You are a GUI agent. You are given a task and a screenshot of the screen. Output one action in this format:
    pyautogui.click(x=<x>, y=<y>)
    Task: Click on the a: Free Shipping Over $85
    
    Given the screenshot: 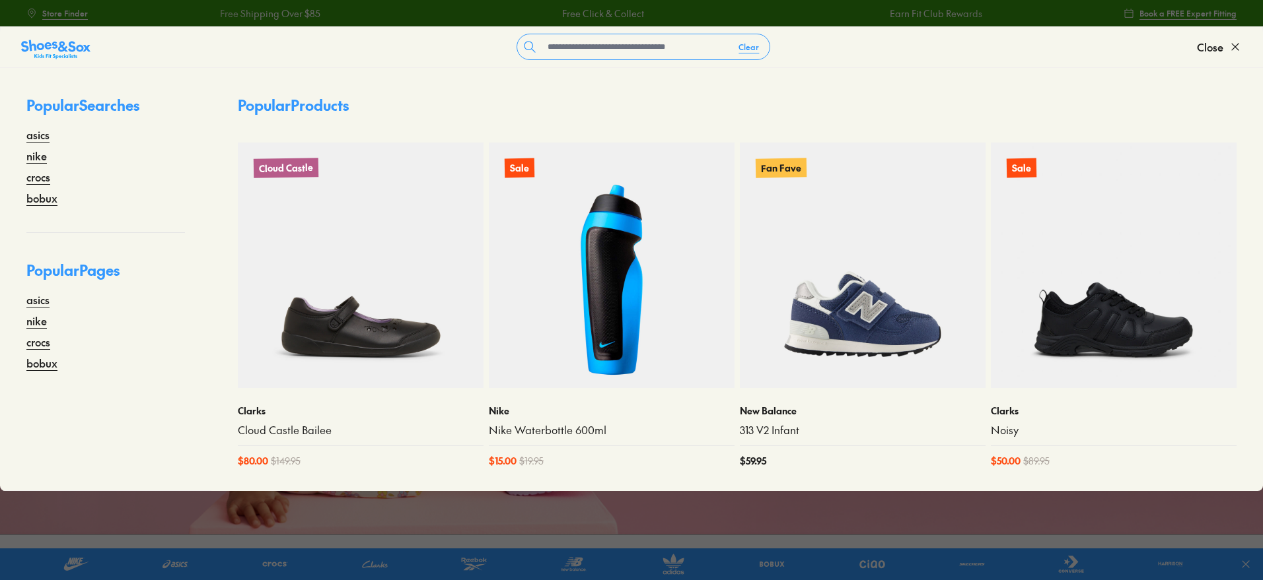 What is the action you would take?
    pyautogui.click(x=256, y=13)
    